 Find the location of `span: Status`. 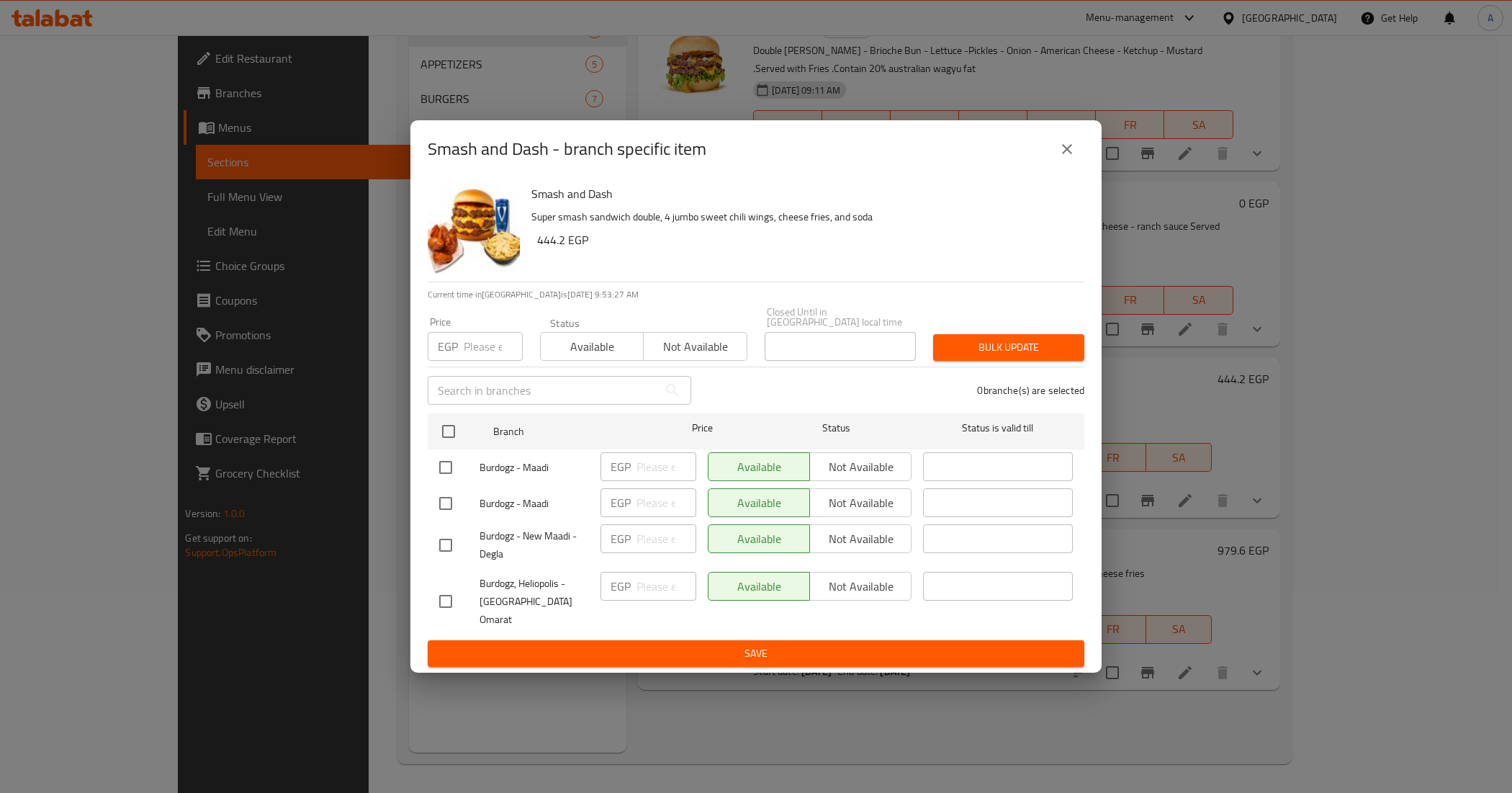

span: Status is located at coordinates (837, 428).